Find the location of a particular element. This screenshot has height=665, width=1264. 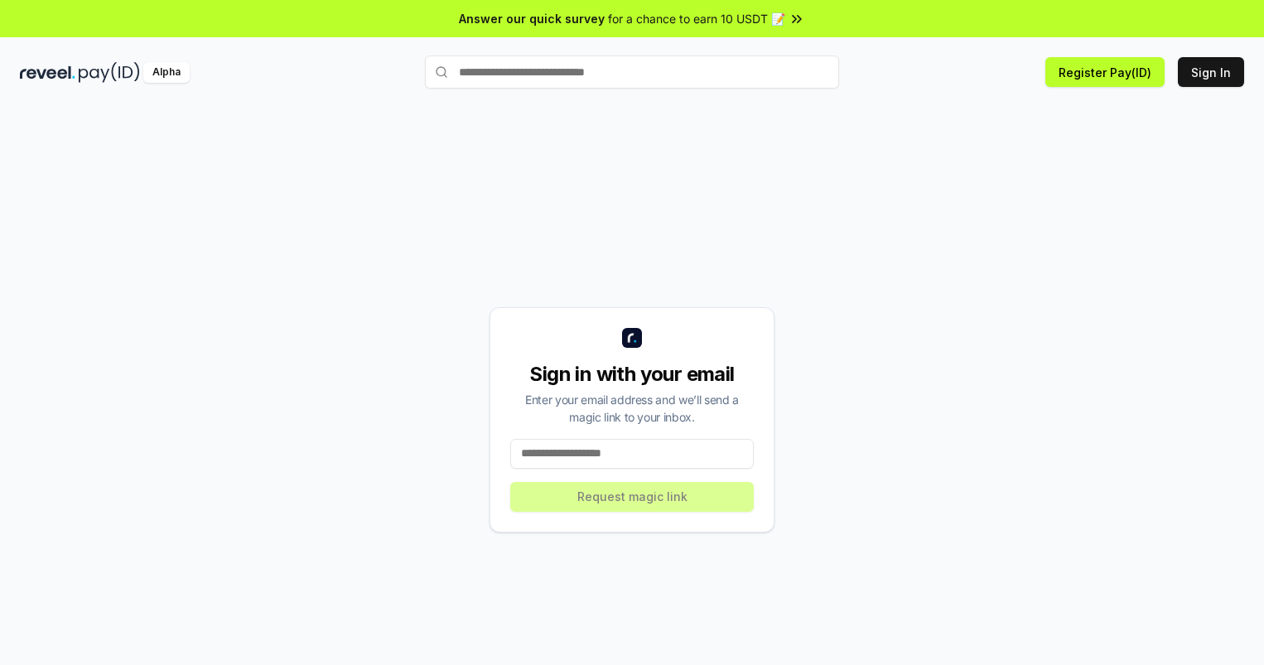

div: Alpha is located at coordinates (166, 72).